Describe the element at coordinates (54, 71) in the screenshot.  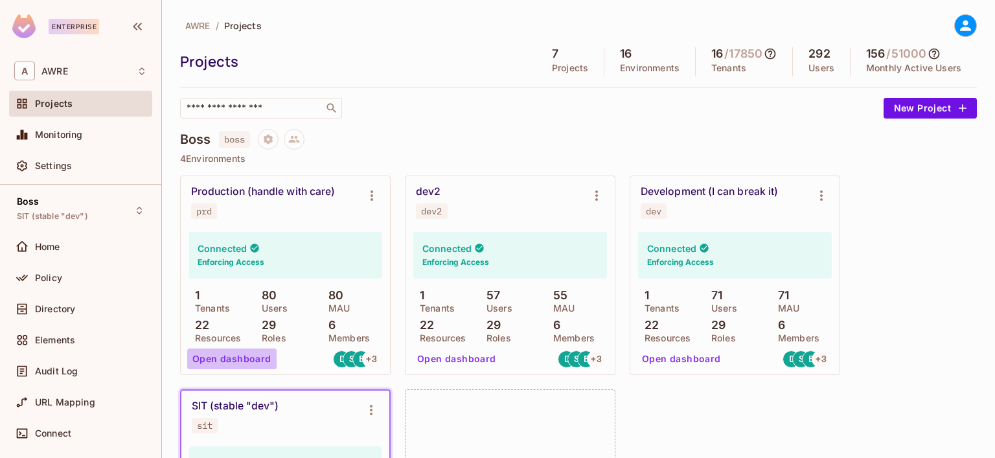
I see `span: Workspace: AWRE` at that location.